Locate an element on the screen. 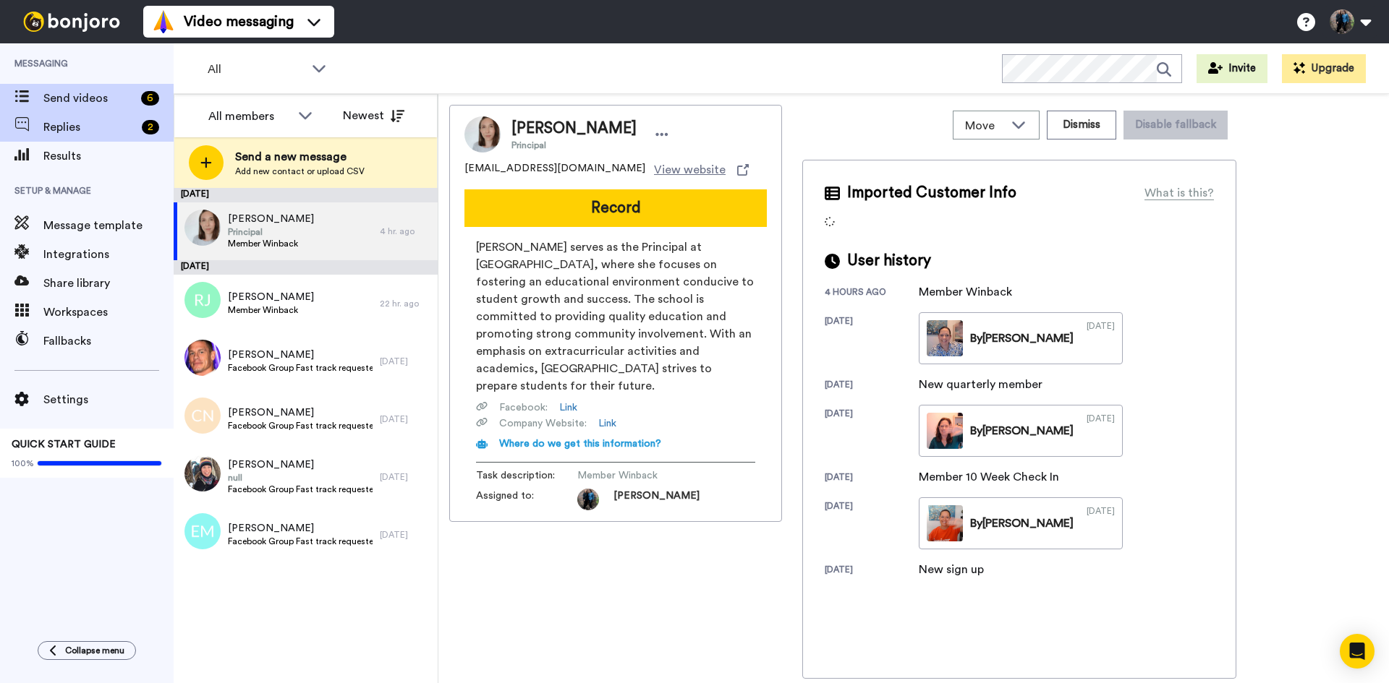 Image resolution: width=1389 pixels, height=683 pixels. span: Principal is located at coordinates (574, 145).